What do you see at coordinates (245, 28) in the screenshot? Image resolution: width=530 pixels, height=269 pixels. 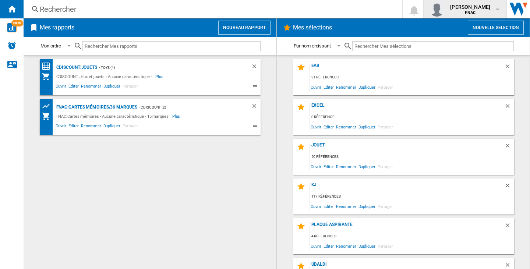 I see `button: Nouveau rapport` at bounding box center [245, 28].